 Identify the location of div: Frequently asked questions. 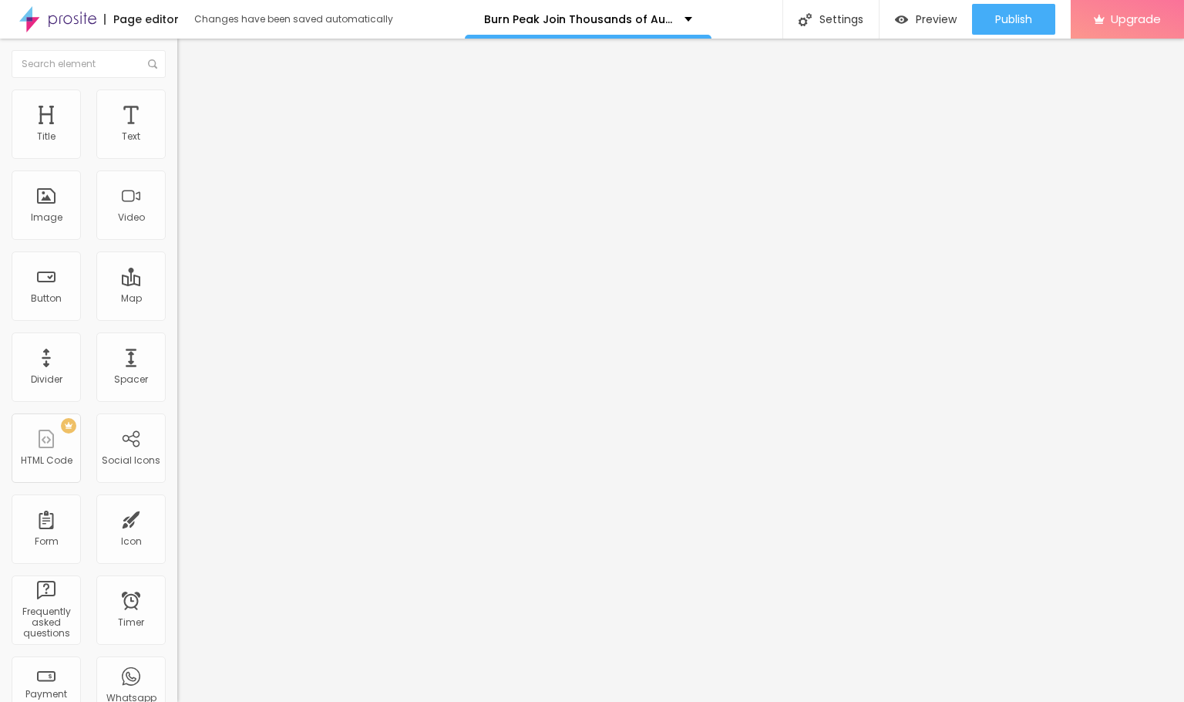
(45, 622).